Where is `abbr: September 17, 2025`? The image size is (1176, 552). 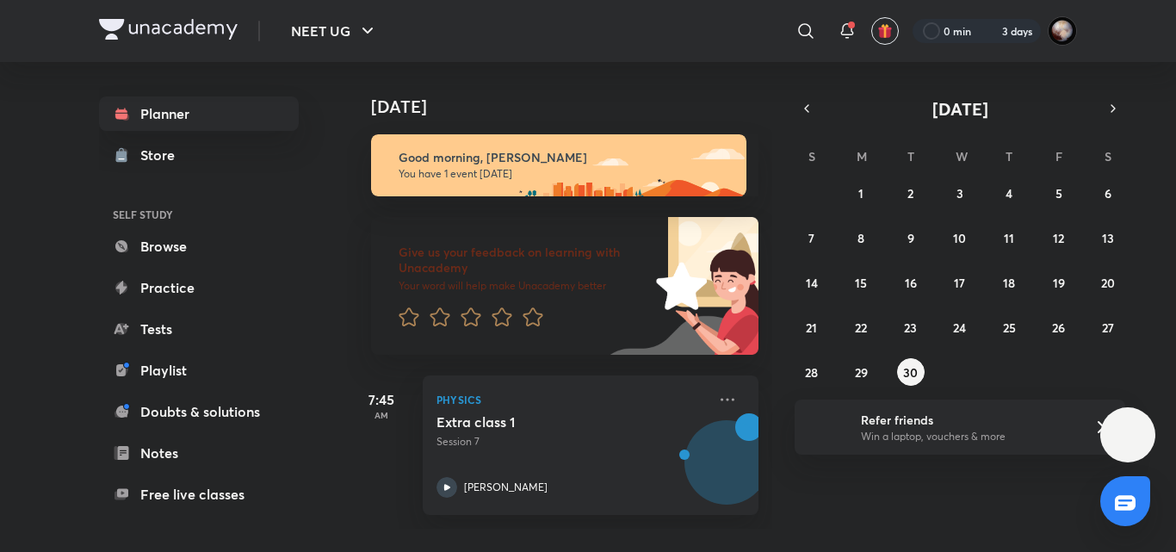 abbr: September 17, 2025 is located at coordinates (959, 282).